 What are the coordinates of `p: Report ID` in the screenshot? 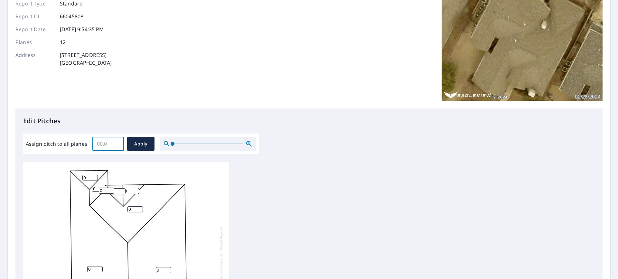 It's located at (35, 16).